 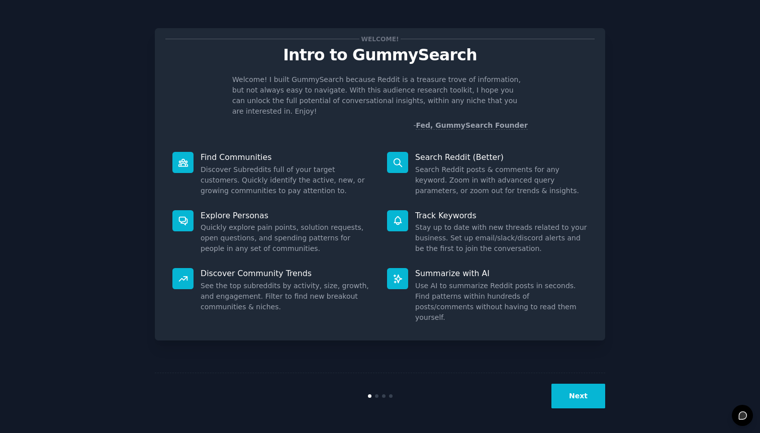 What do you see at coordinates (286, 273) in the screenshot?
I see `p: Discover Community Trends` at bounding box center [286, 273].